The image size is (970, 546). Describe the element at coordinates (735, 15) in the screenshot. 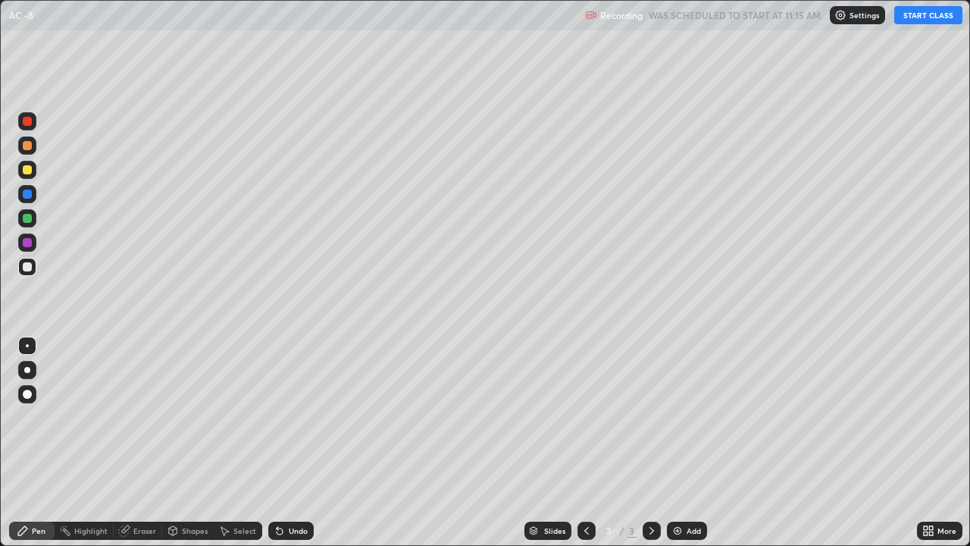

I see `h5: WAS SCHEDULED TO START AT 11:15 AM` at that location.